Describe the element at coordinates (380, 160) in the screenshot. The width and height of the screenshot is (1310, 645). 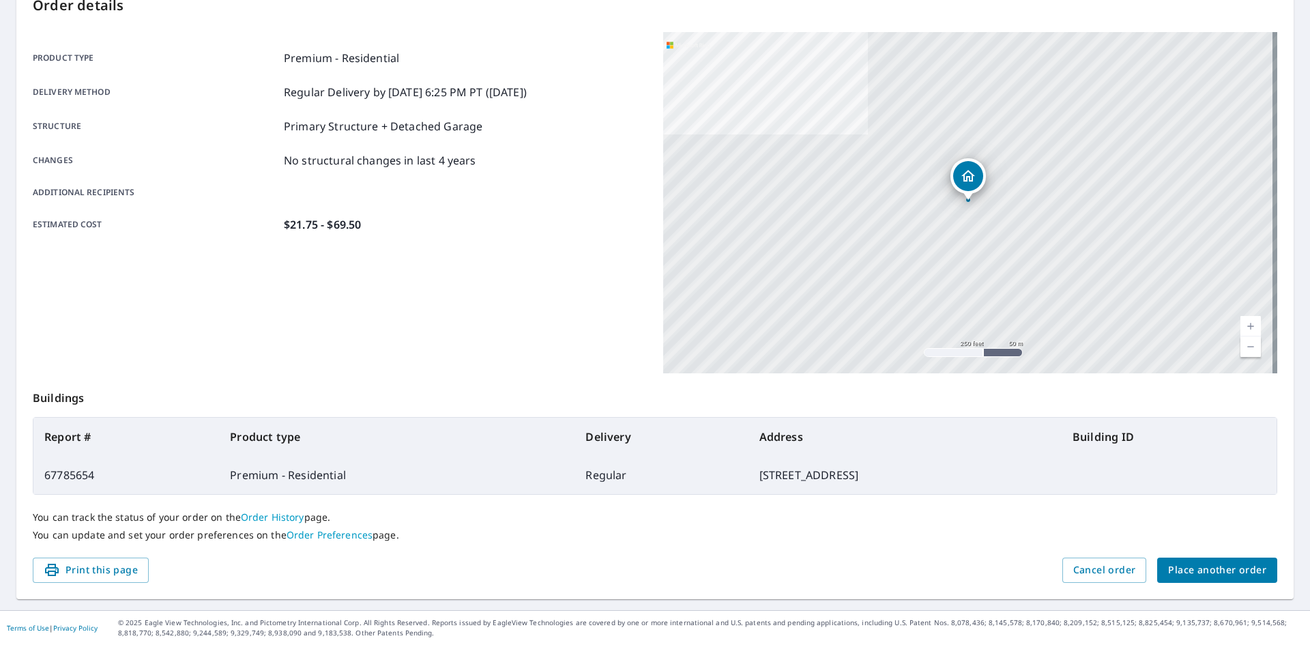
I see `p: No structural changes in last 4 years` at that location.